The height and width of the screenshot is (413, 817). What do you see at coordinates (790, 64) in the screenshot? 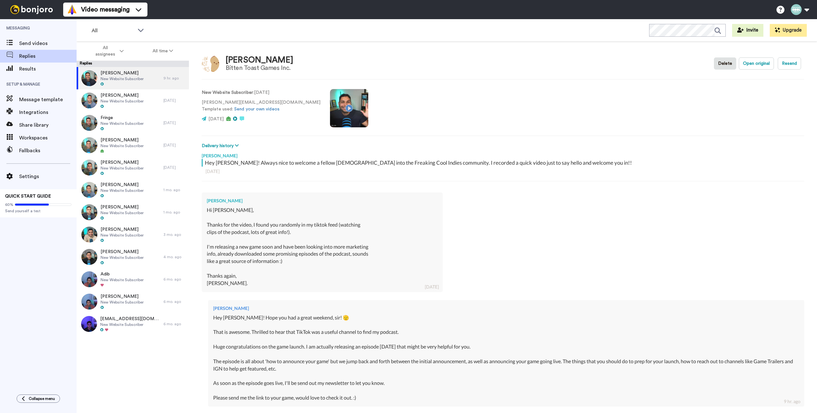
I see `button: Resend` at bounding box center [790, 64].